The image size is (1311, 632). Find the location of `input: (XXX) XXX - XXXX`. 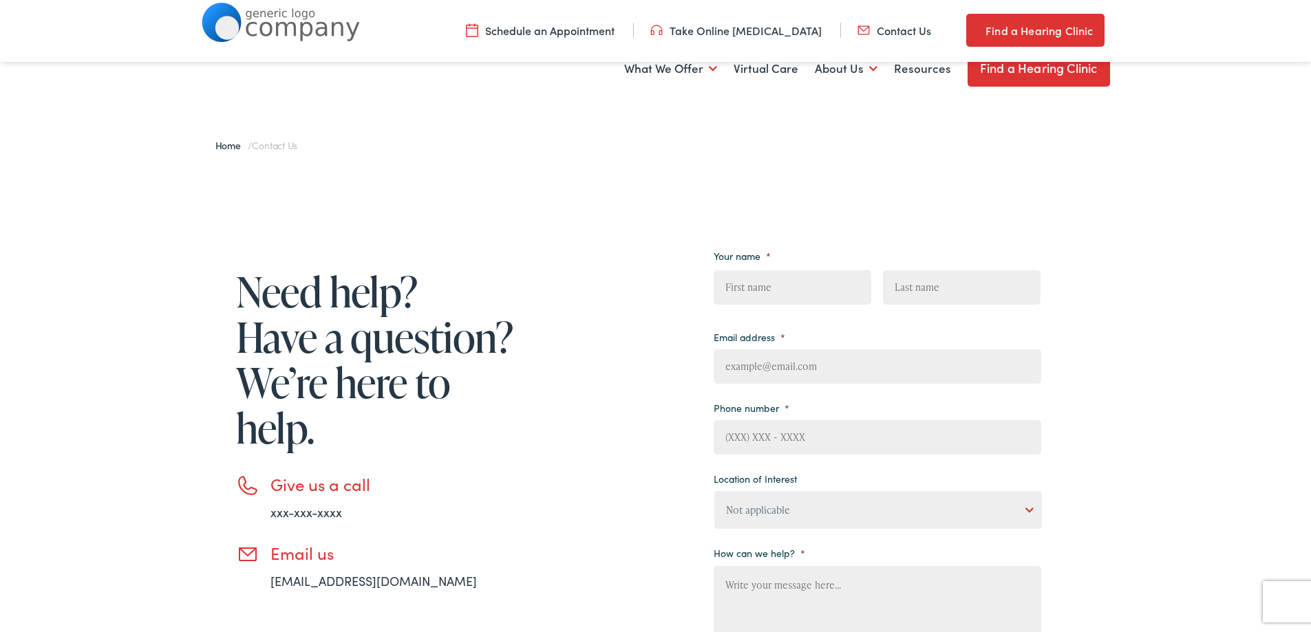

input: (XXX) XXX - XXXX is located at coordinates (878, 438).